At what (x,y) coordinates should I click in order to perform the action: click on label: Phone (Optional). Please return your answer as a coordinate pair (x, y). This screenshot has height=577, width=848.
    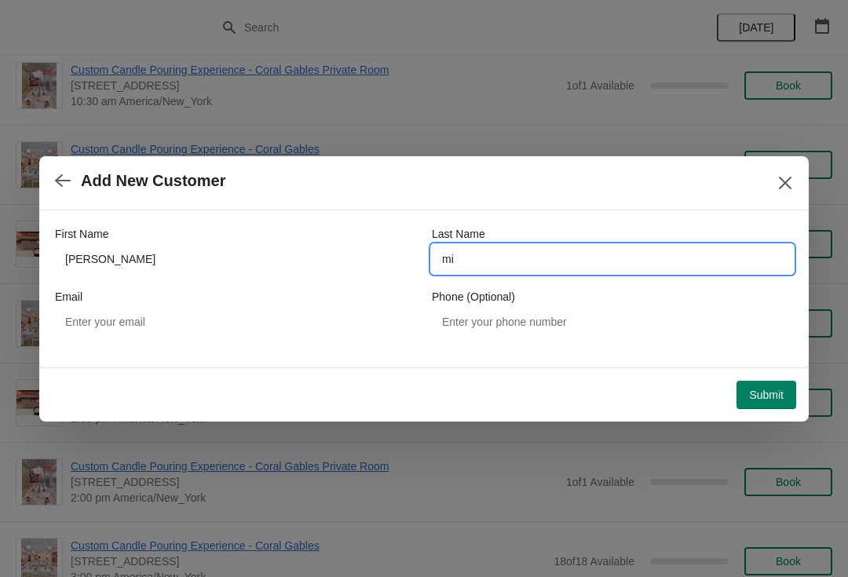
    Looking at the image, I should click on (473, 297).